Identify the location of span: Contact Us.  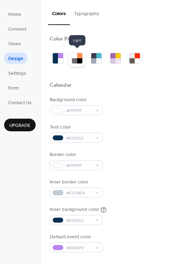
(20, 103).